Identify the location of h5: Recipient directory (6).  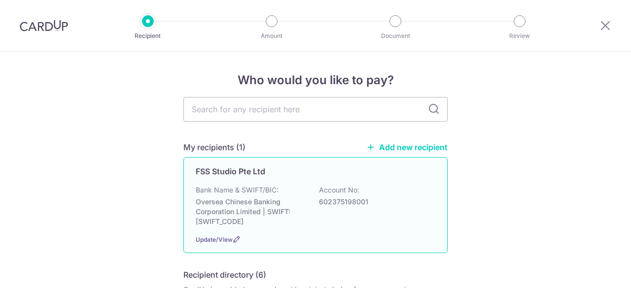
(225, 275).